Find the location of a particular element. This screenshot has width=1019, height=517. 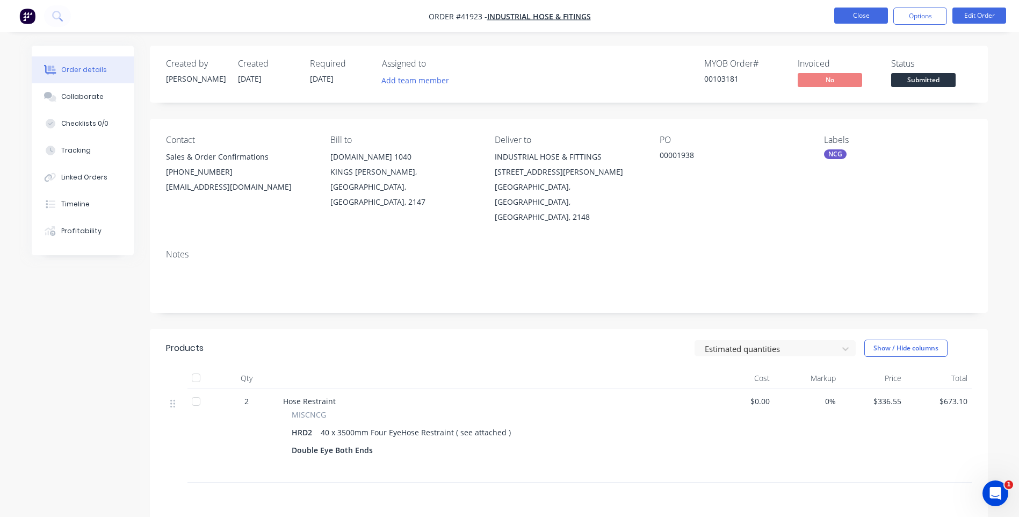

span: Hose Restraint is located at coordinates (309, 401).